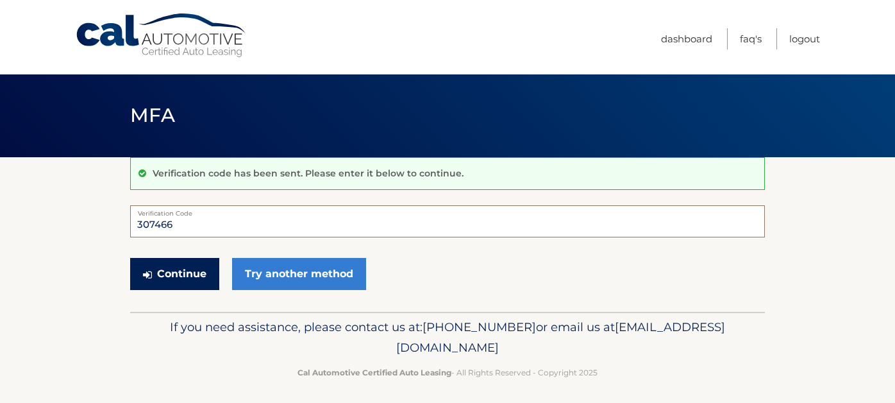  What do you see at coordinates (153, 115) in the screenshot?
I see `span: MFA` at bounding box center [153, 115].